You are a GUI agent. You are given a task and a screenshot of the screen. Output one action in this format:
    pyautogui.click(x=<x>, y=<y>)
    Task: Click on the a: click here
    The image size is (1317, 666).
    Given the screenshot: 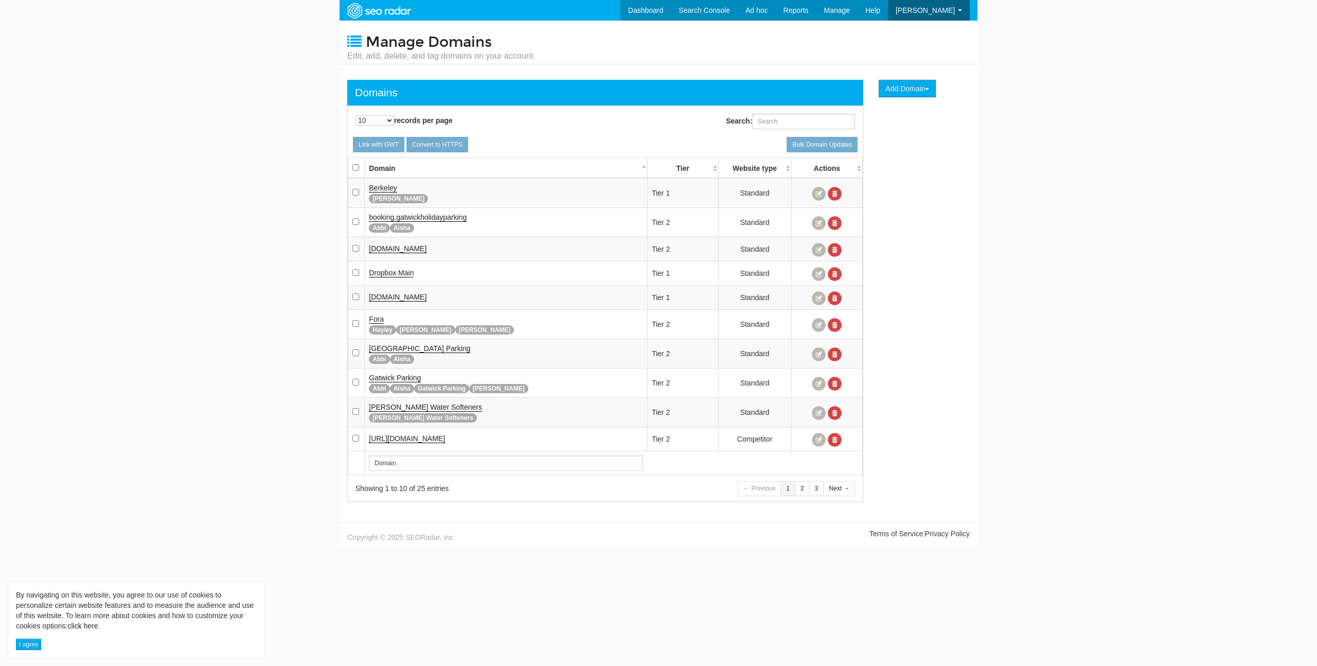 What is the action you would take?
    pyautogui.click(x=82, y=626)
    